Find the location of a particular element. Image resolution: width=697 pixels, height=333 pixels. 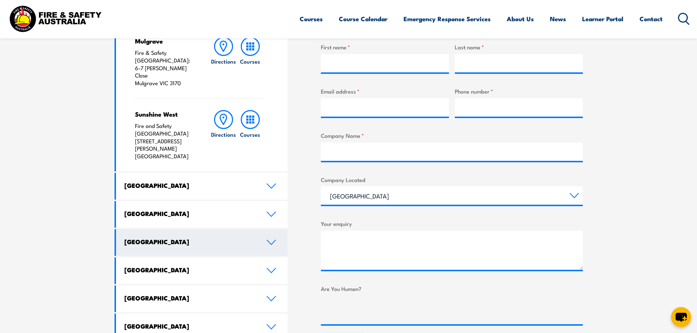

h4: Mulgrave is located at coordinates (165, 41).